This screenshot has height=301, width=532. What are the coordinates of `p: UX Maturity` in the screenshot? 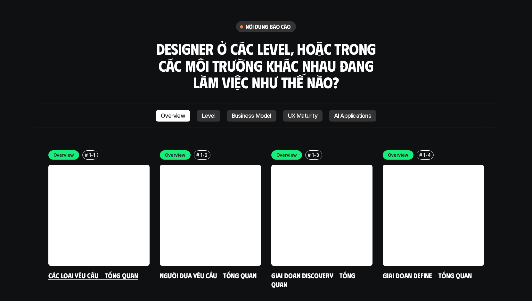 It's located at (302, 116).